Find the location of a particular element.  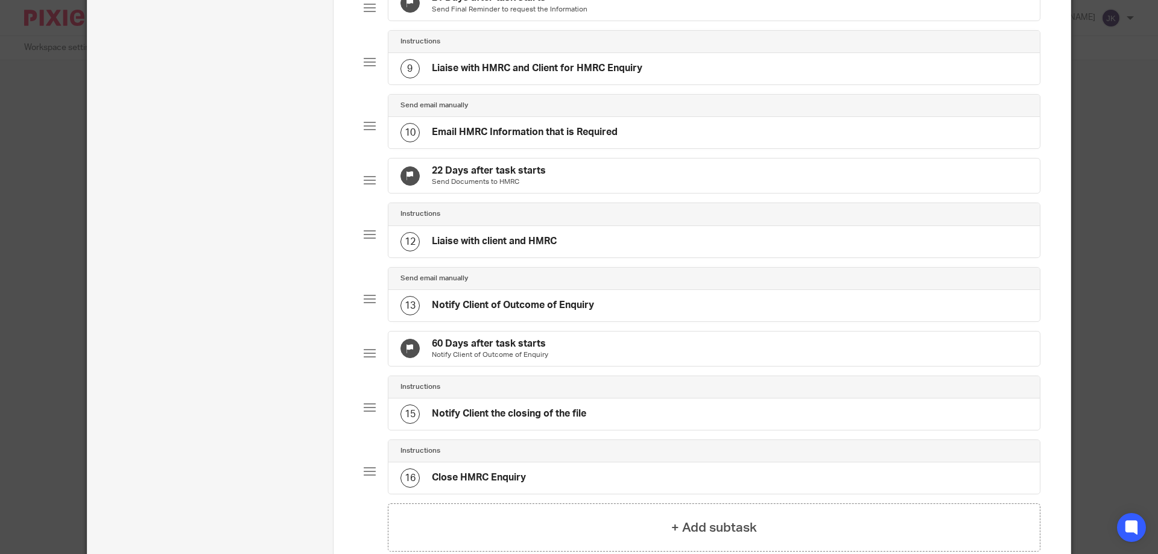

div: 15 is located at coordinates (410, 414).